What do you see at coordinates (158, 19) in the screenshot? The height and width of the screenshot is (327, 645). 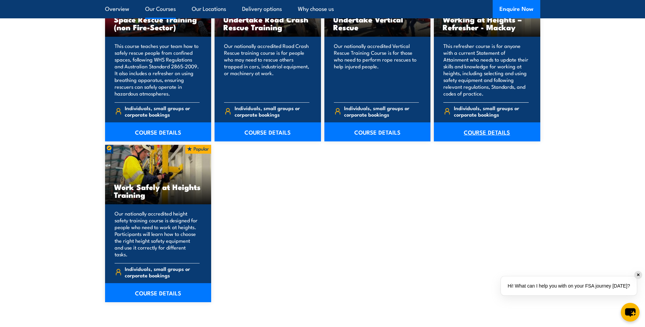 I see `h3: Undertake Confined Space Rescue Training (non Fire-Sector)` at bounding box center [158, 19].